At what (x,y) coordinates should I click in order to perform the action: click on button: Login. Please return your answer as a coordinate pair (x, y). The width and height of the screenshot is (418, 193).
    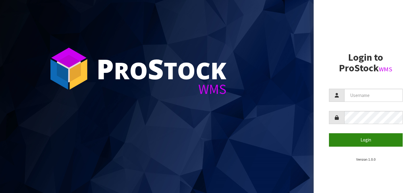
    Looking at the image, I should click on (366, 140).